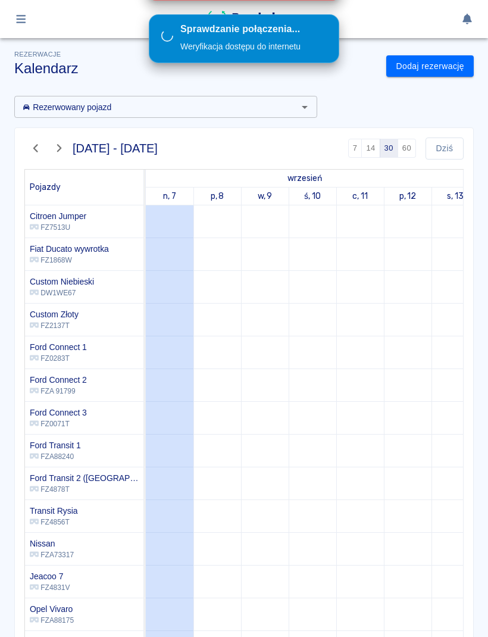  What do you see at coordinates (62, 293) in the screenshot?
I see `p: DW1WE67` at bounding box center [62, 293].